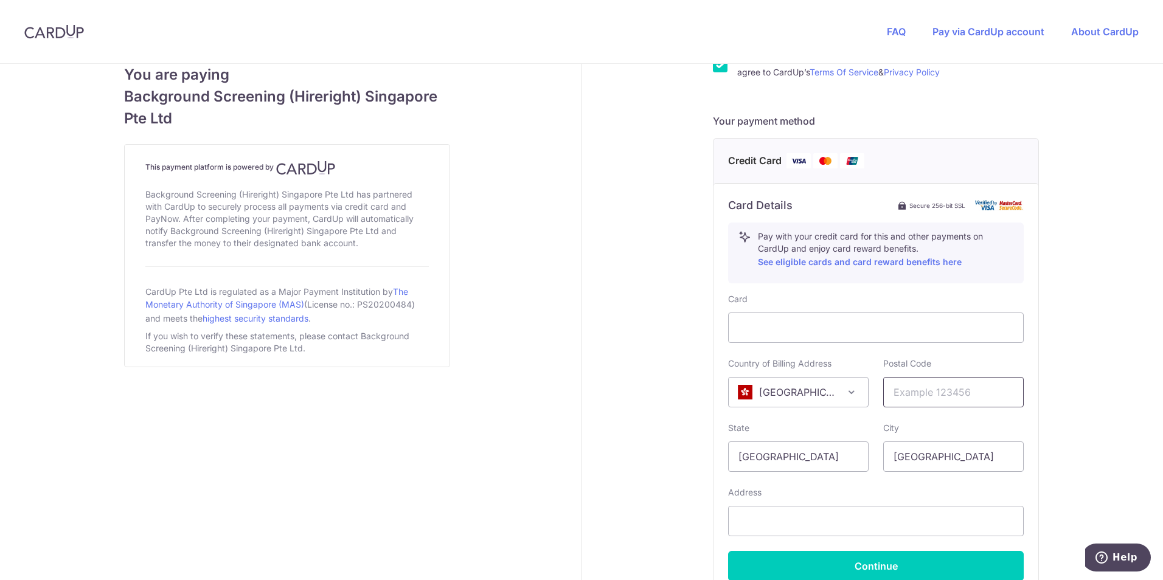 The image size is (1163, 580). I want to click on span: Credit Card, so click(755, 161).